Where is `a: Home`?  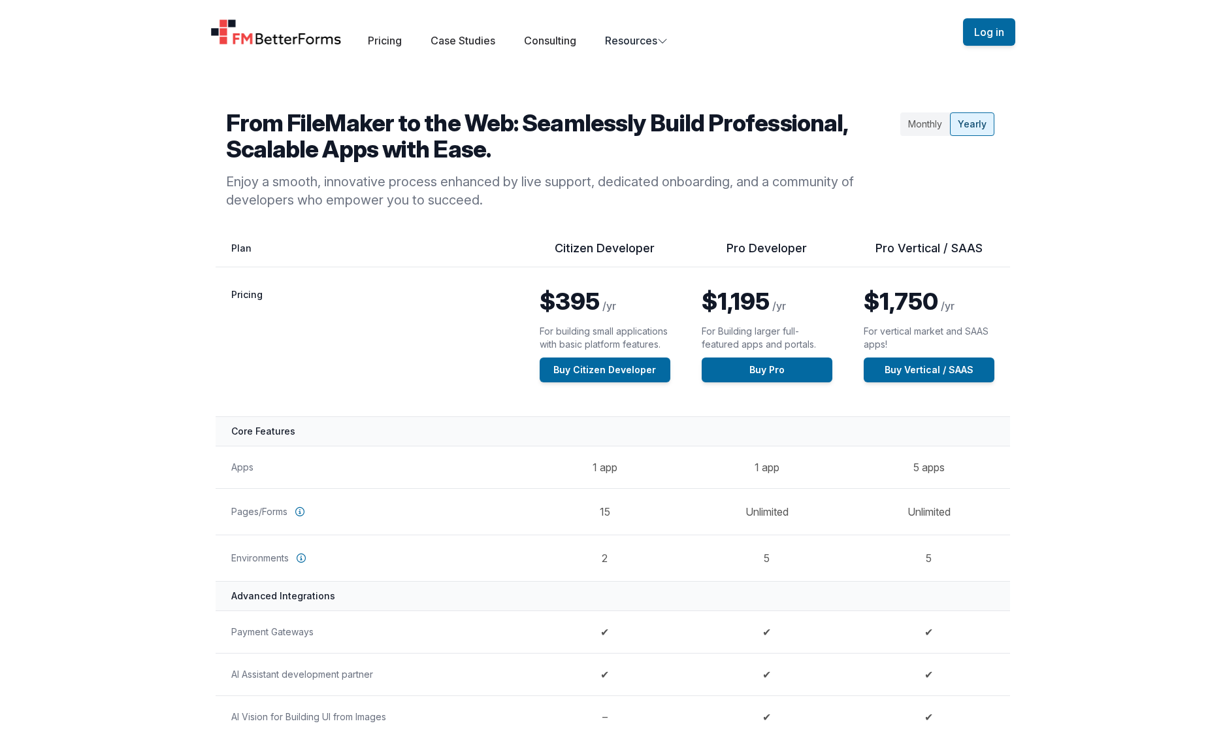 a: Home is located at coordinates (276, 32).